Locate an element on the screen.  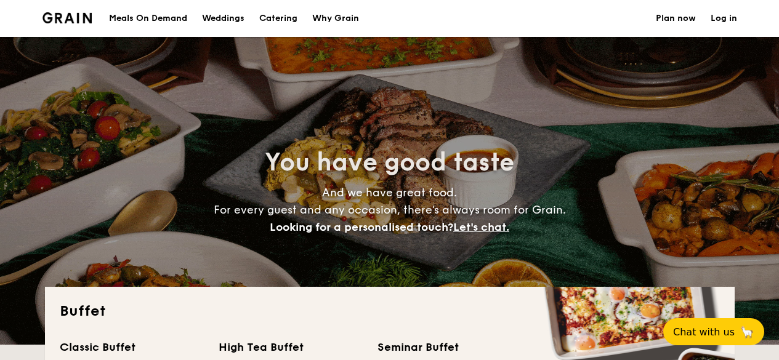
div: High Tea Buffet is located at coordinates (291, 347).